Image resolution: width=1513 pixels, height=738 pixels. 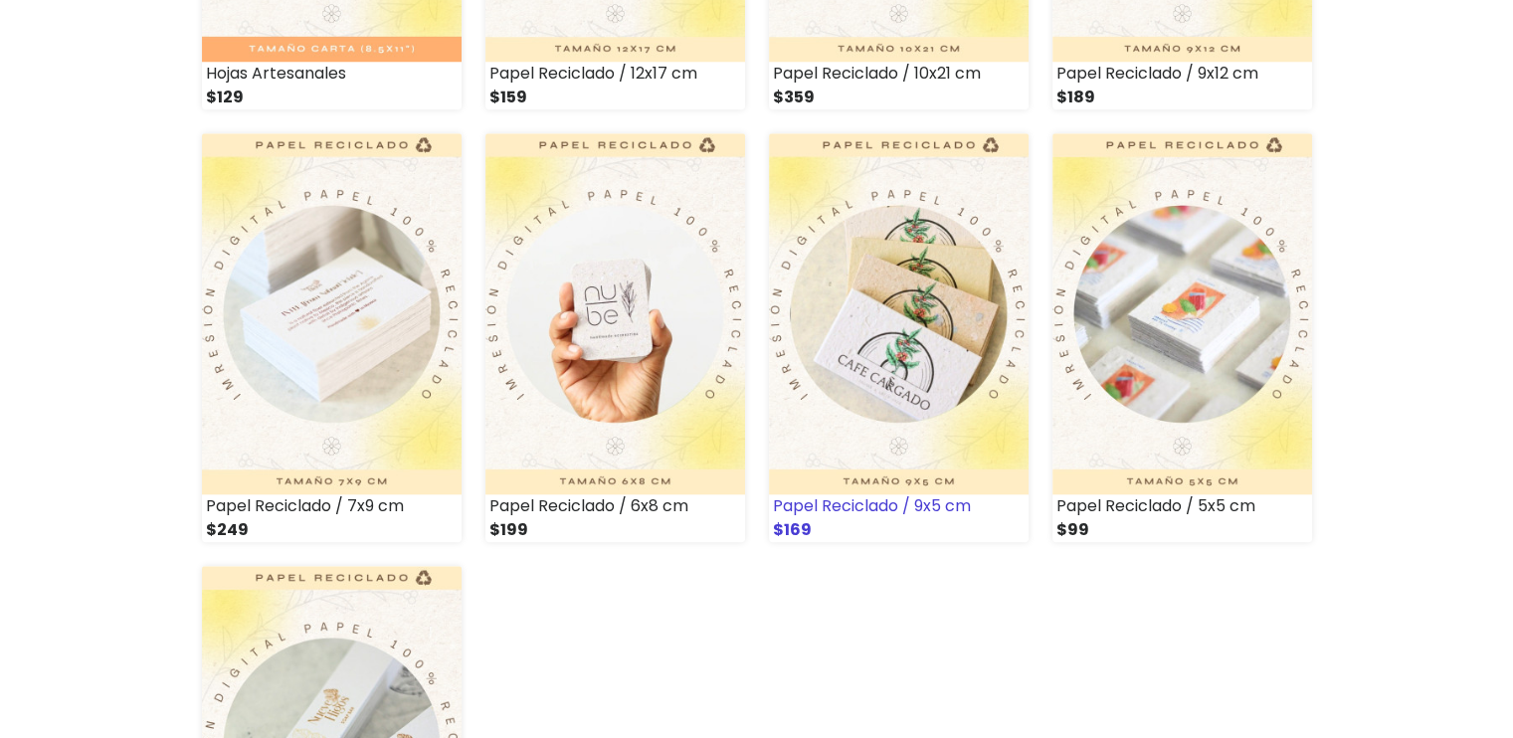 What do you see at coordinates (898, 313) in the screenshot?
I see `img: small_1730350564576.jpeg` at bounding box center [898, 313].